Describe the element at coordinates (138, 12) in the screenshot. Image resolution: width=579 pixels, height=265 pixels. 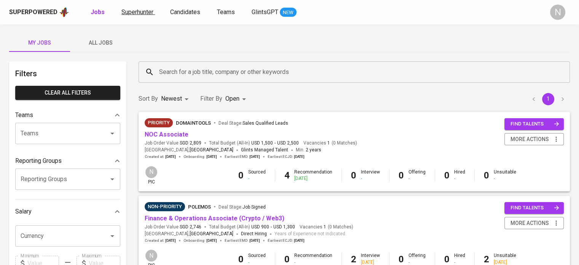
I see `a: Superhunter` at that location.